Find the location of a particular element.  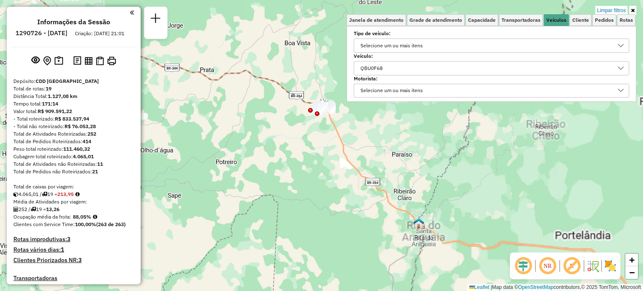

strong: 88,05% is located at coordinates (82, 216).